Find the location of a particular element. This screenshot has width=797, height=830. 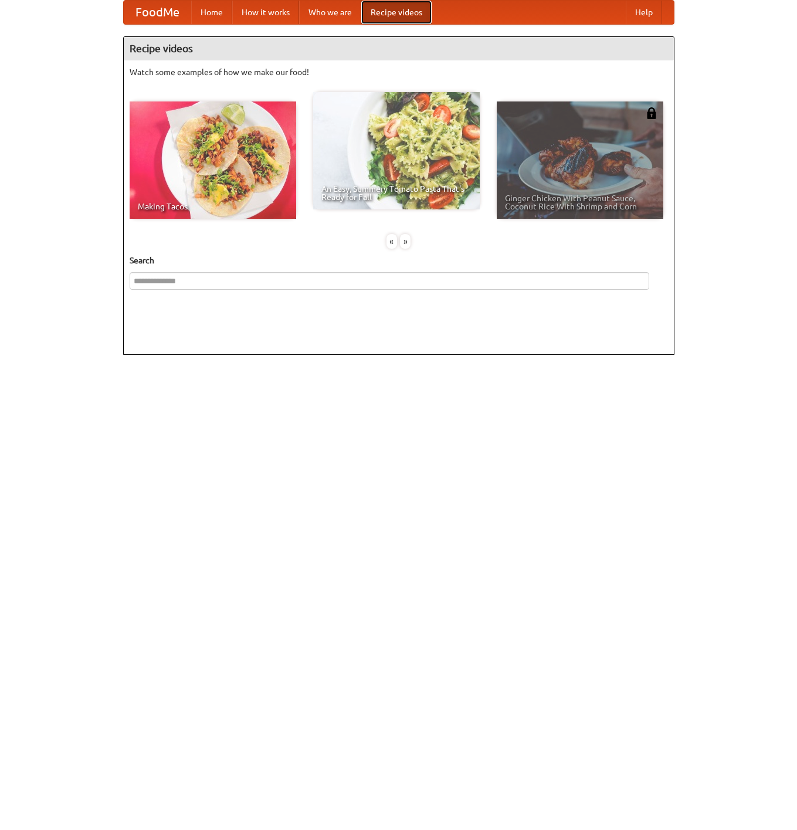

p: Watch some examples of how we make our food! is located at coordinates (399, 72).